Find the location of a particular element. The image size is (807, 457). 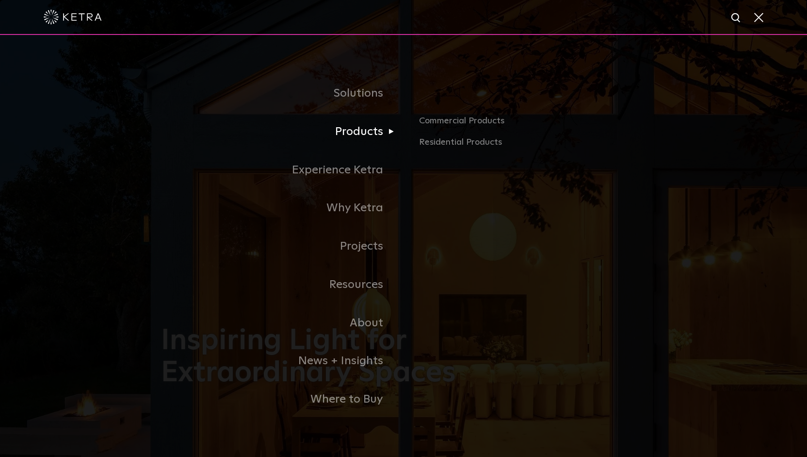

div: Navigation Menu is located at coordinates (404, 246).